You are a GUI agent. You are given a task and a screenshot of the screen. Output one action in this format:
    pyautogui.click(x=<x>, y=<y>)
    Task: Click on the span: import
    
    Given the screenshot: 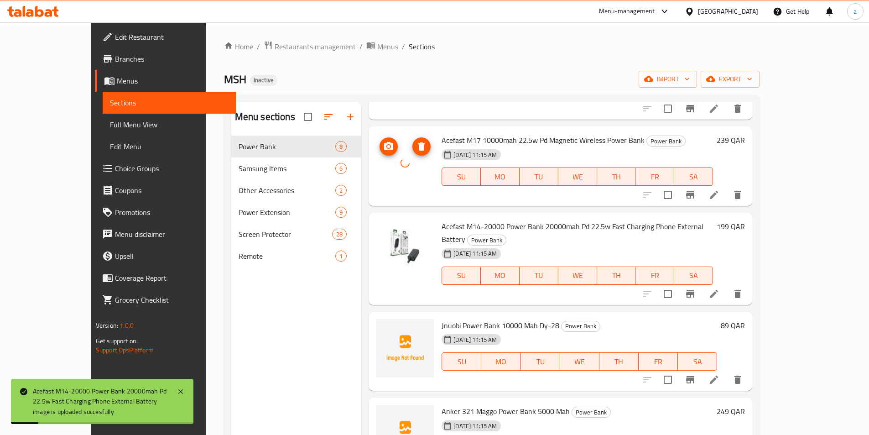 What is the action you would take?
    pyautogui.click(x=668, y=79)
    